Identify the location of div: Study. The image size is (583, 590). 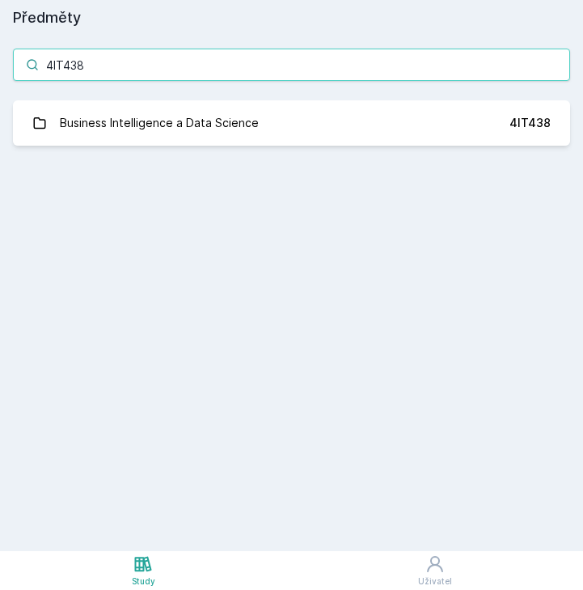
(143, 581).